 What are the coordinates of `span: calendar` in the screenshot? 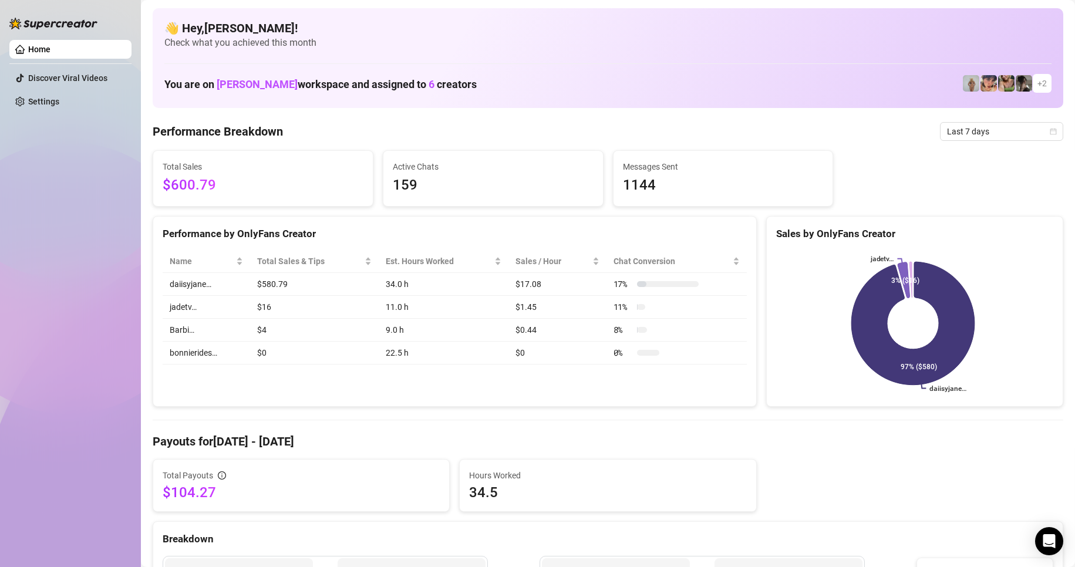 It's located at (1053, 131).